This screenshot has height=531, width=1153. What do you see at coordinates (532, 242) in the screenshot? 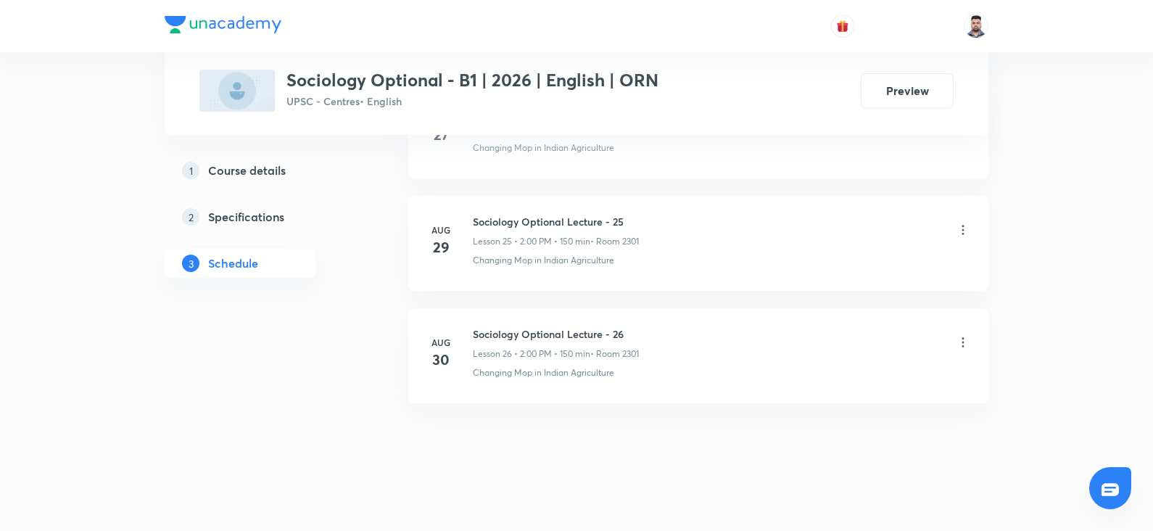
I see `p: Lesson 25 • 2:00 PM • 150 min` at bounding box center [532, 242].